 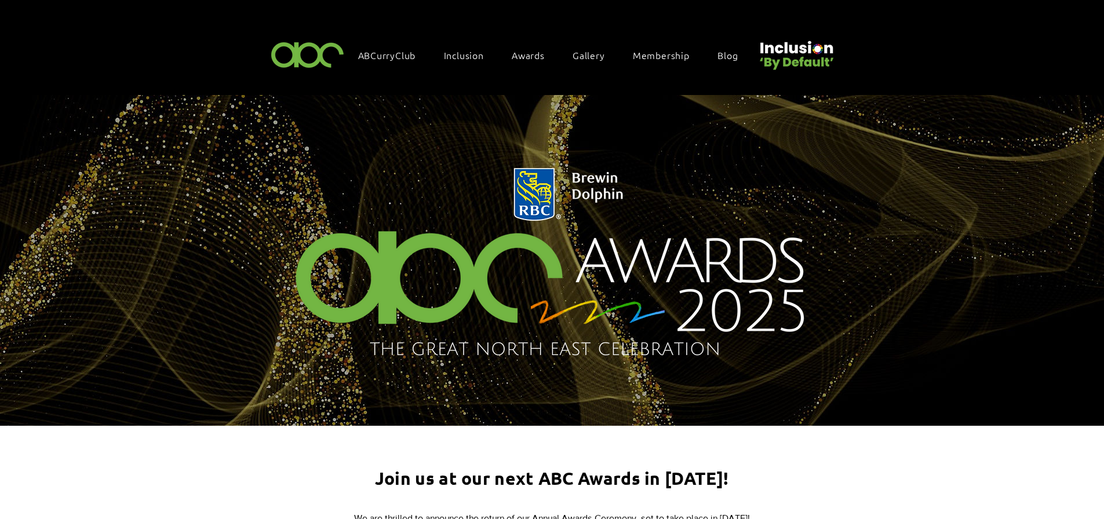 What do you see at coordinates (528, 55) in the screenshot?
I see `span: Awards` at bounding box center [528, 55].